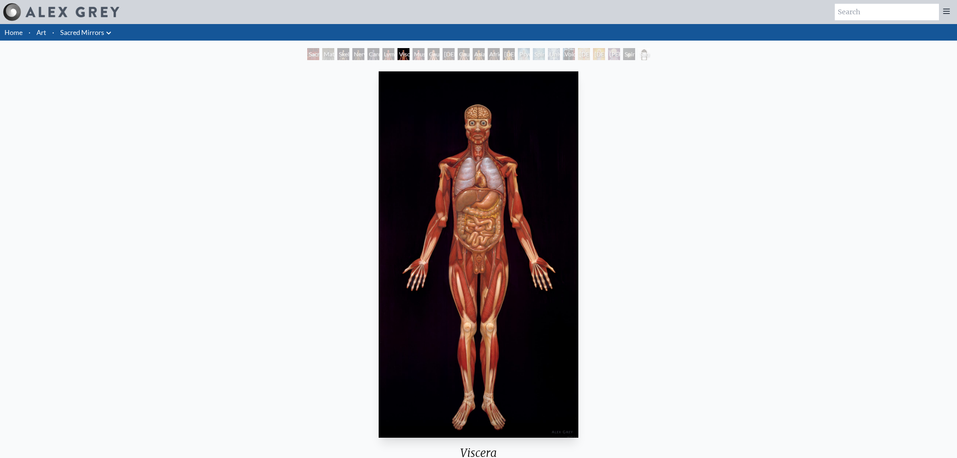 The height and width of the screenshot is (458, 957). Describe the element at coordinates (494, 54) in the screenshot. I see `div: African Man` at that location.